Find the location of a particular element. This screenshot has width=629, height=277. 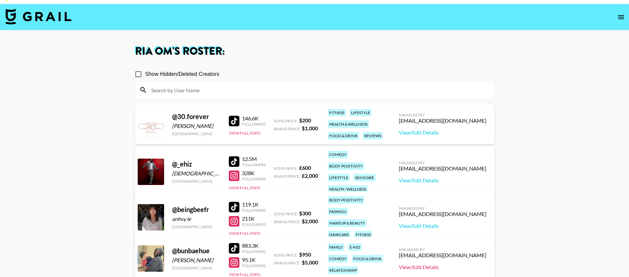

div: haircare is located at coordinates (339, 235).